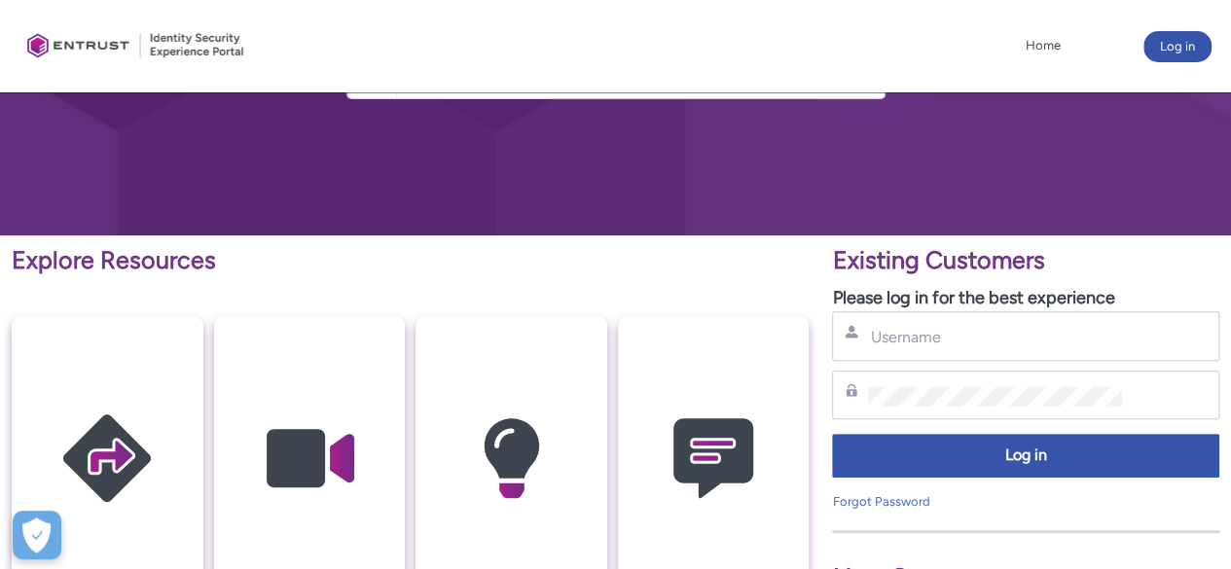  I want to click on input: Username, so click(995, 337).